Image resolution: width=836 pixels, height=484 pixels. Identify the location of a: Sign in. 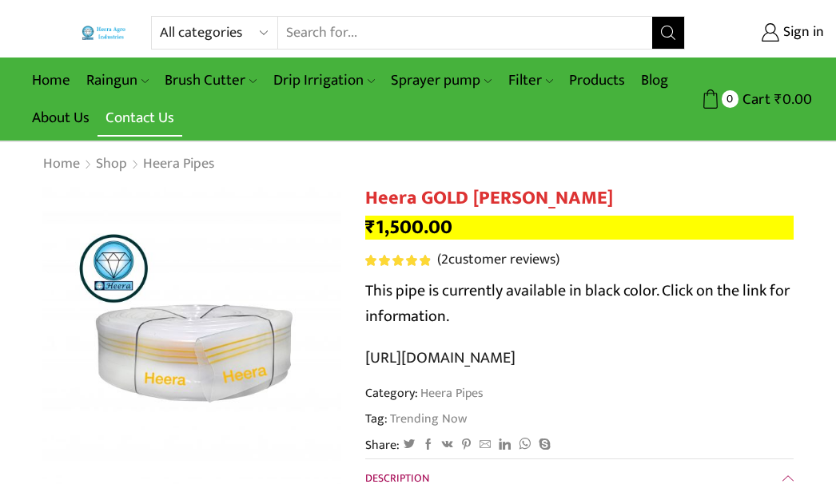
(767, 33).